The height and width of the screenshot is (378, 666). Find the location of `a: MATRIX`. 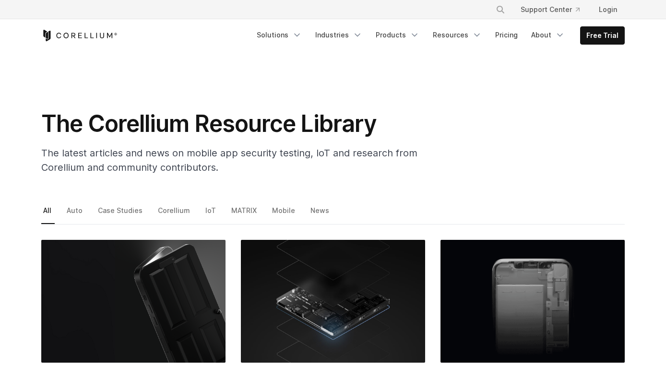

a: MATRIX is located at coordinates (245, 214).